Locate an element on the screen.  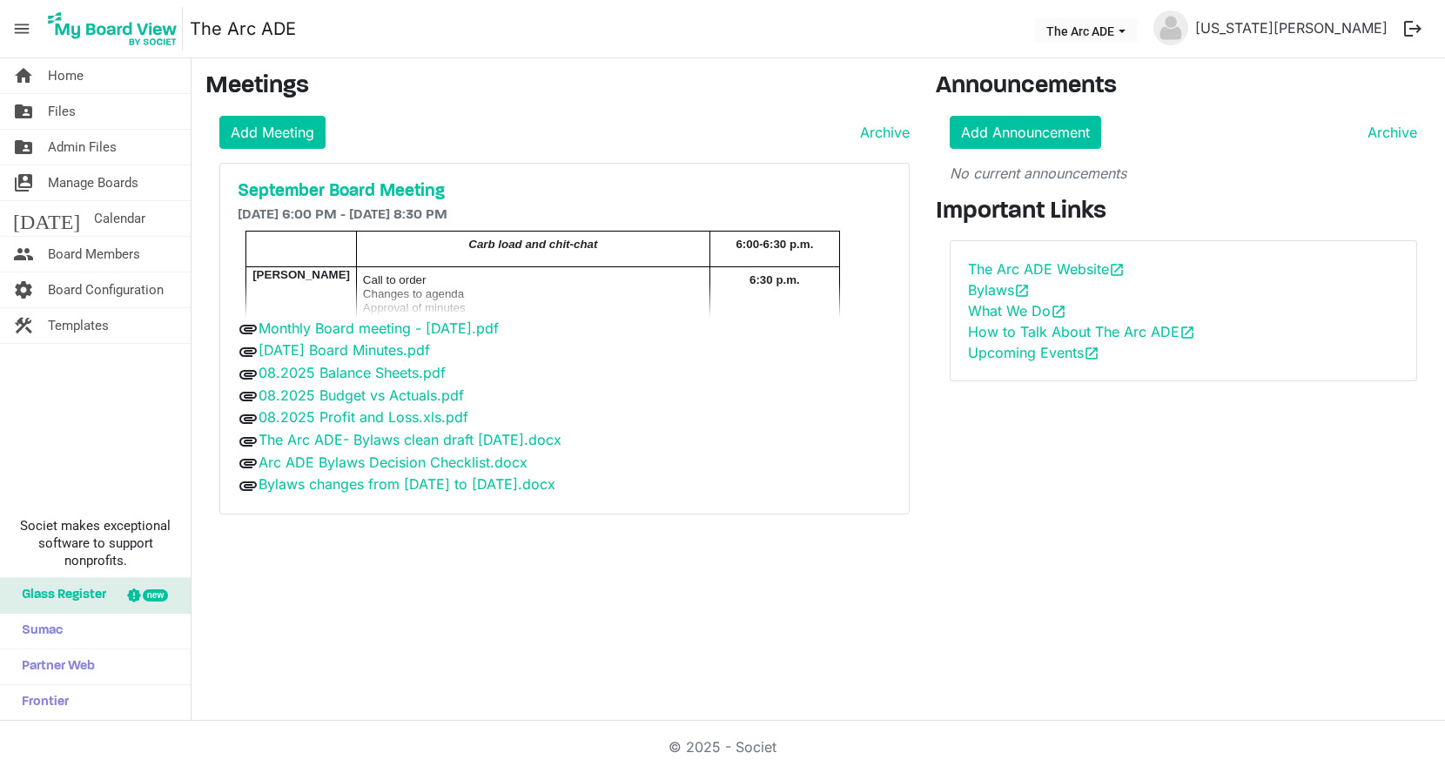
span: Manage Boards is located at coordinates (93, 183).